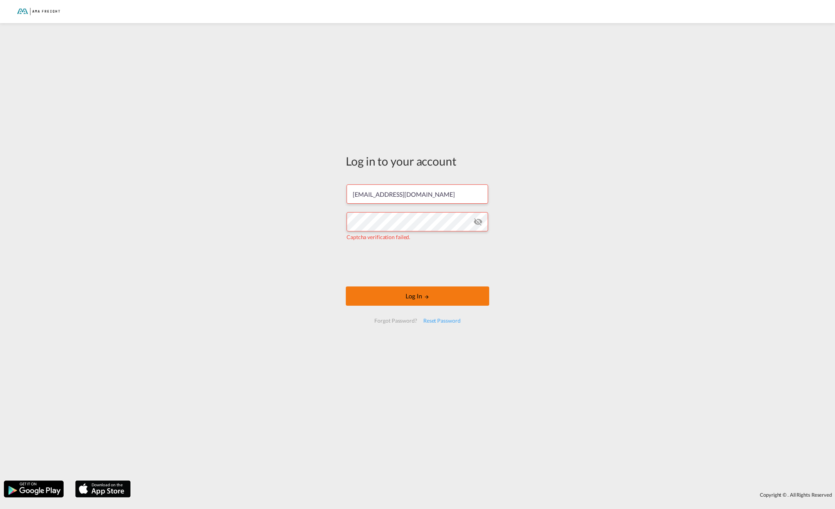 The width and height of the screenshot is (835, 509). Describe the element at coordinates (34, 489) in the screenshot. I see `img: google.png` at that location.